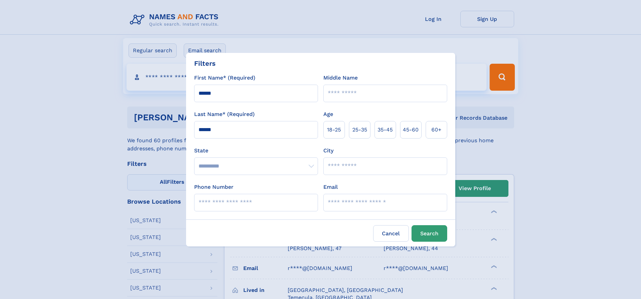 This screenshot has width=641, height=299. Describe the element at coordinates (411, 130) in the screenshot. I see `span: 45‑60` at that location.